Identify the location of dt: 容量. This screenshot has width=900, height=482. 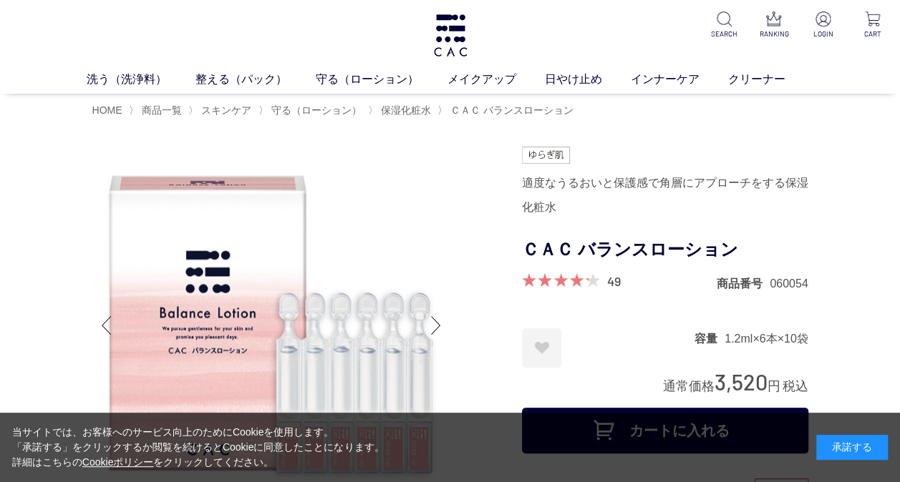
(709, 339).